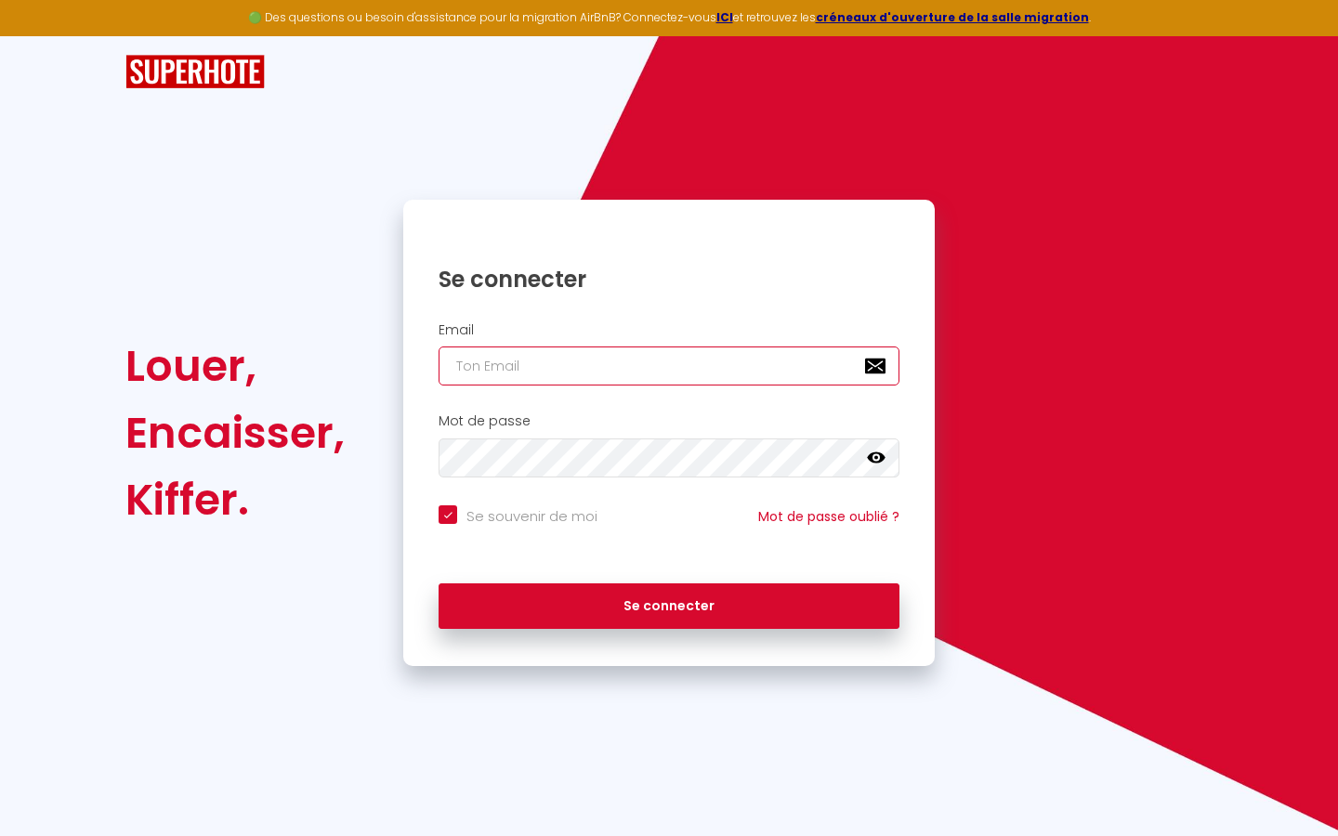 The image size is (1338, 836). I want to click on img: SuperHote logo, so click(195, 72).